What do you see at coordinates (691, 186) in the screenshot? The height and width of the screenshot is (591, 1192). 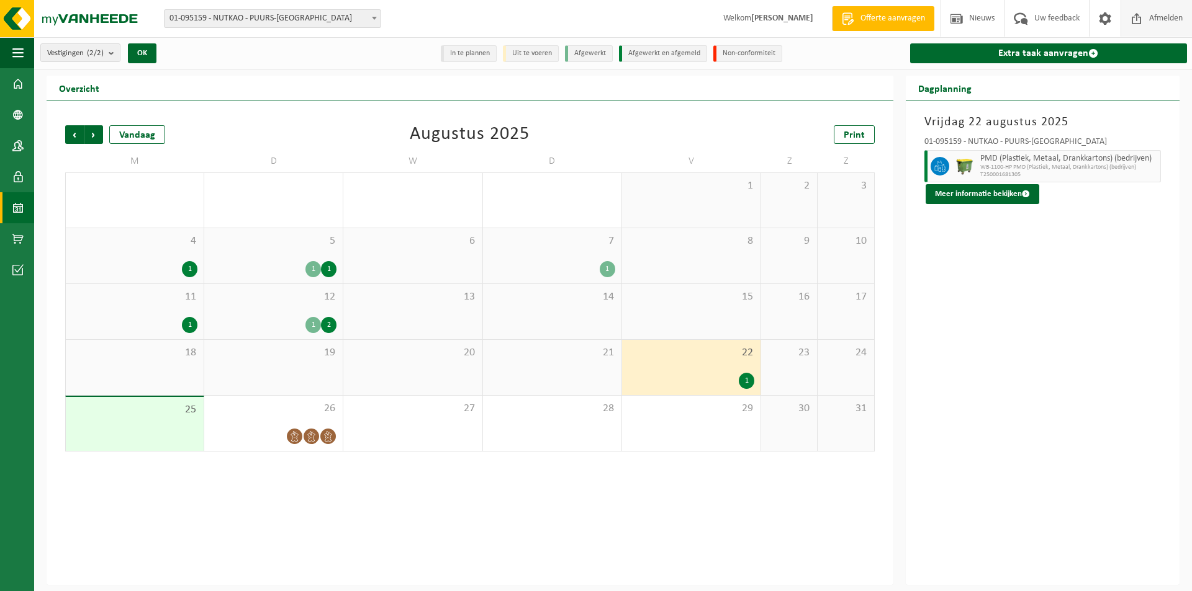 I see `span: 1` at bounding box center [691, 186].